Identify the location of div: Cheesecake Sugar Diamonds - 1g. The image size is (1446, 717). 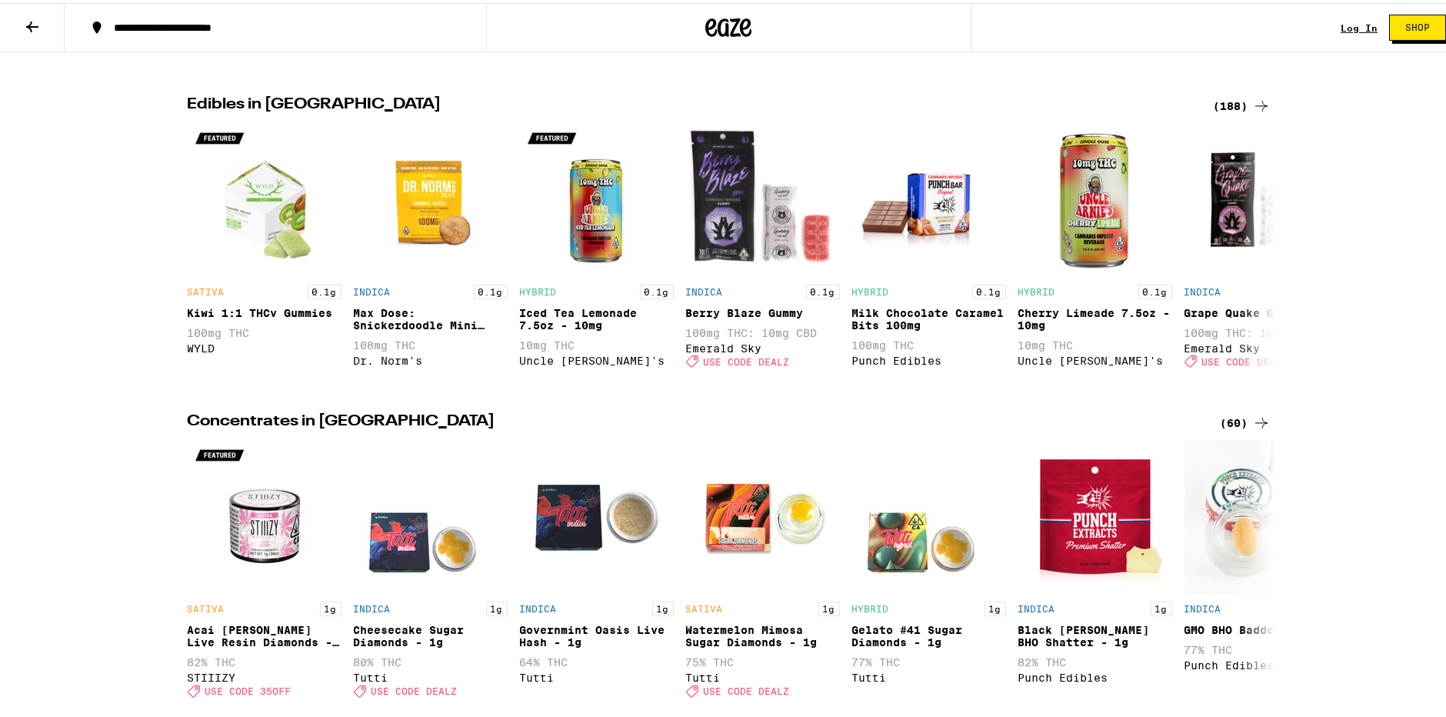
(431, 633).